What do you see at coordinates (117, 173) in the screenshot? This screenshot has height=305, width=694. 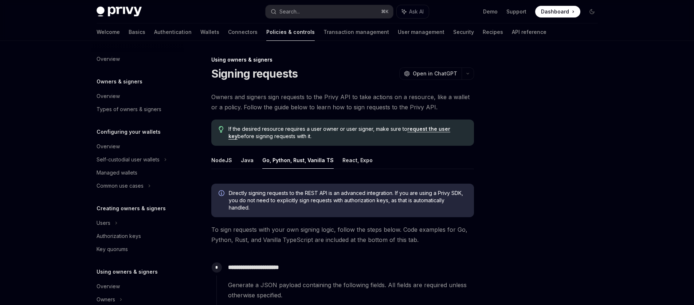 I see `div: Managed wallets` at bounding box center [117, 173].